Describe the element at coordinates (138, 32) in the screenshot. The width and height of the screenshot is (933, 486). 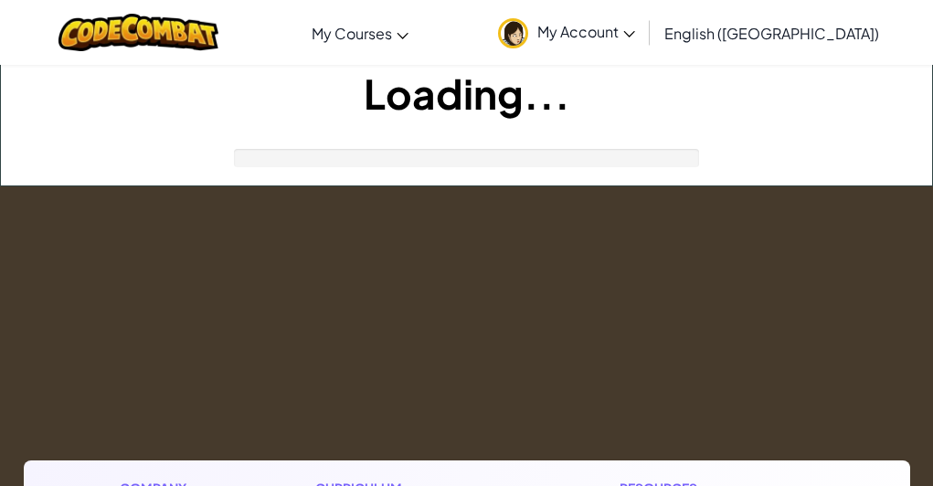
I see `img: CodeCombat logo` at that location.